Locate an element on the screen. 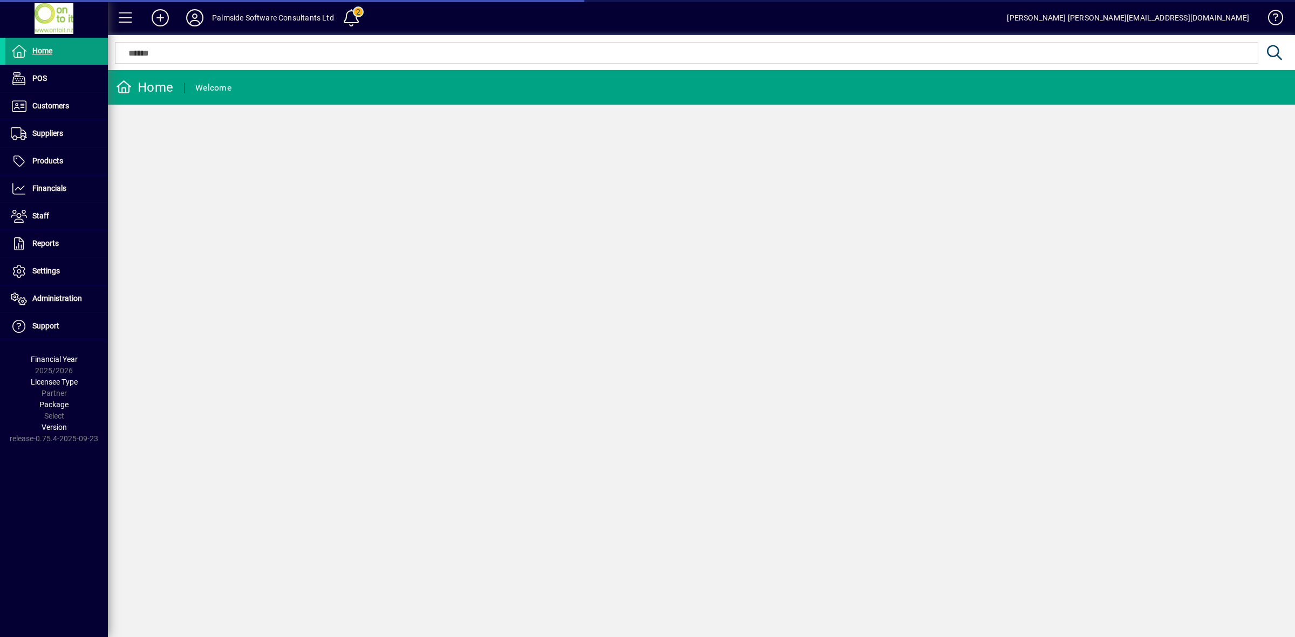 The image size is (1295, 637). a: Support is located at coordinates (57, 326).